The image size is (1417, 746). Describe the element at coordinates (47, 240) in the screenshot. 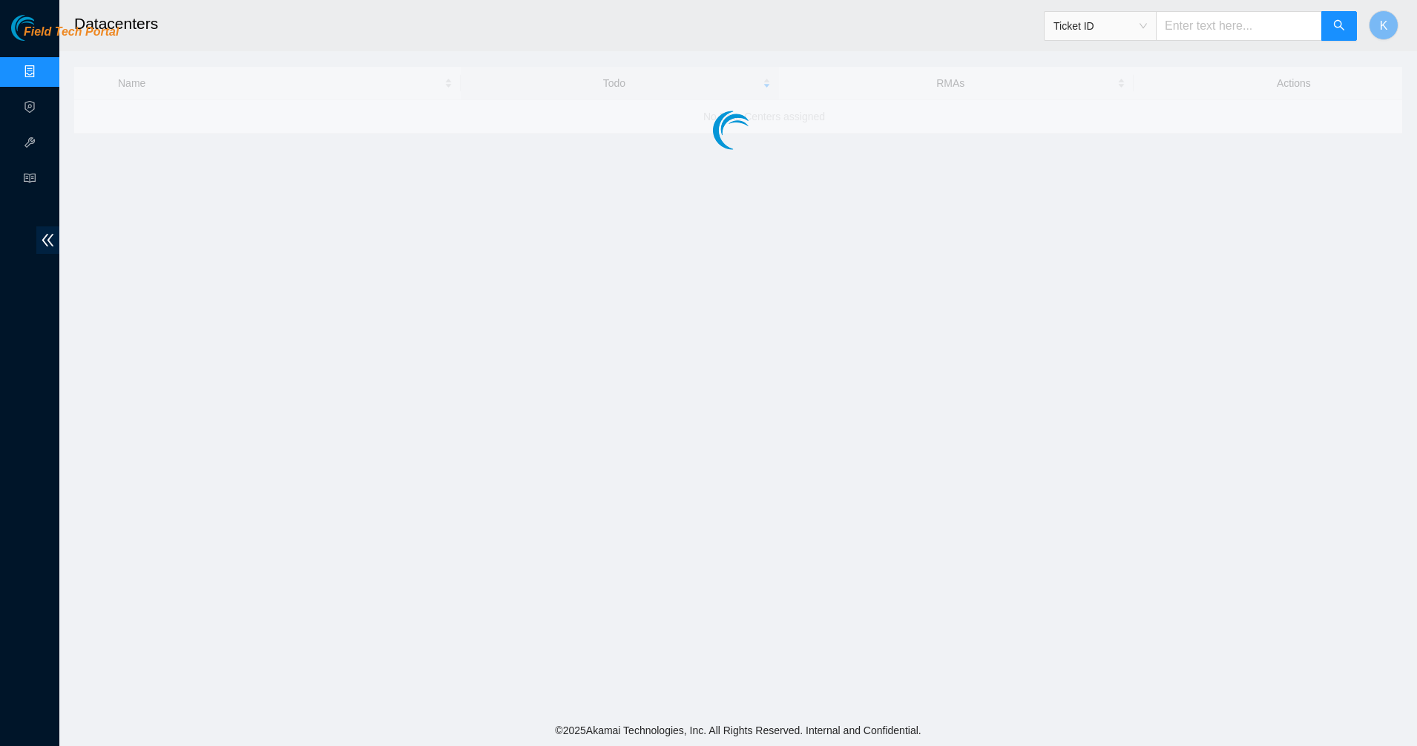

I see `span: double-left` at that location.